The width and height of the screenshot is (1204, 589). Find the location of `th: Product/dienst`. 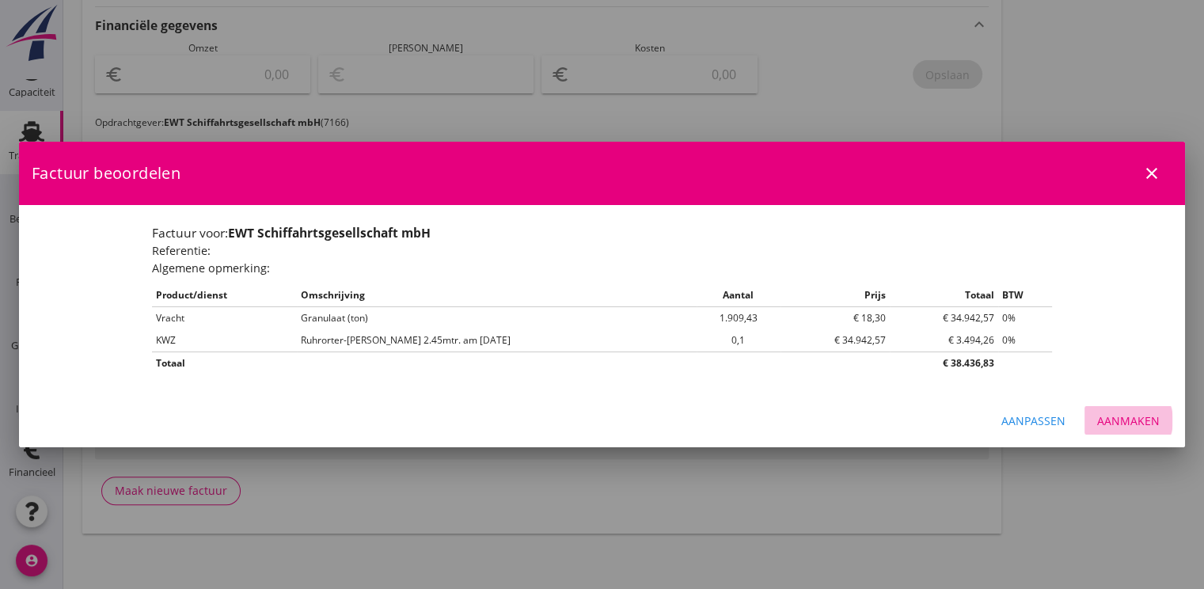

th: Product/dienst is located at coordinates (224, 295).